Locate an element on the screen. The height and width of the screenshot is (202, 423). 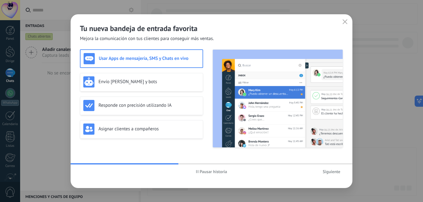
font: Tu nueva bandeja de entrada favorita is located at coordinates (139, 28).